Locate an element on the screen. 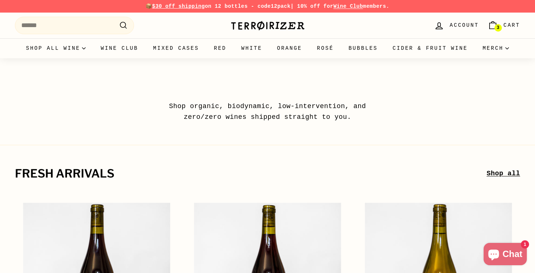  a: Account is located at coordinates (456, 25).